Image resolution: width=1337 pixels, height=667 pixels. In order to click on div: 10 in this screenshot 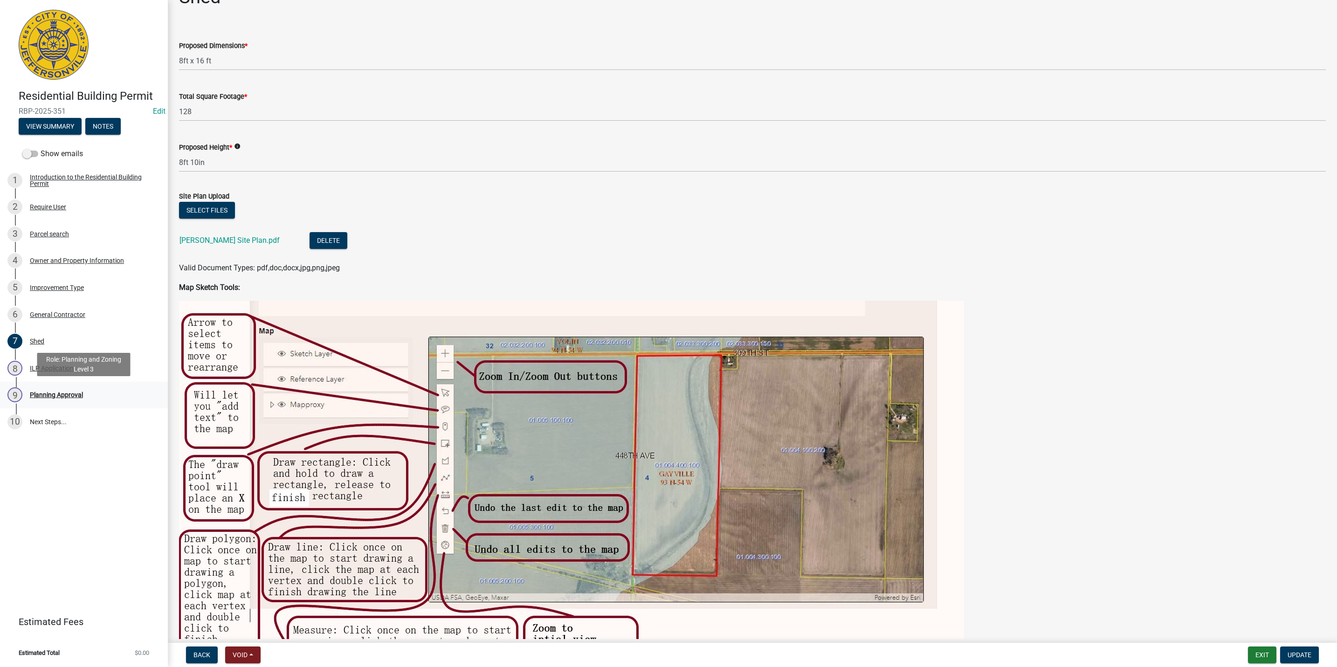, I will do `click(15, 422)`.